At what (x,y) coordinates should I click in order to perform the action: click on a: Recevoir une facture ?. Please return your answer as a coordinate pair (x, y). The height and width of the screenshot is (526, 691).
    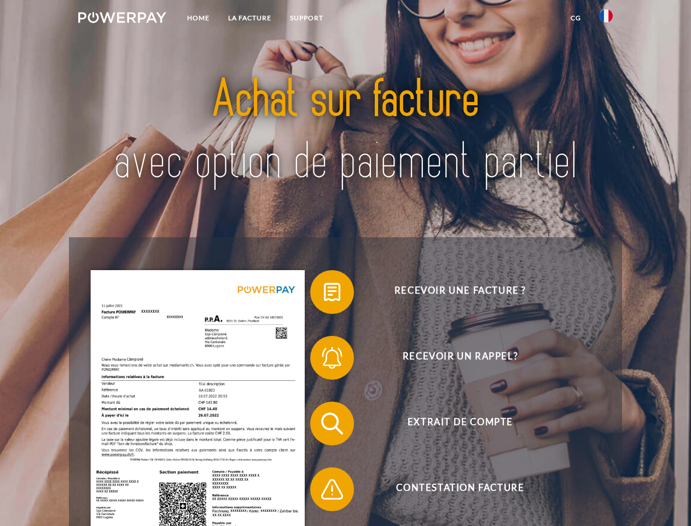
    Looking at the image, I should click on (453, 292).